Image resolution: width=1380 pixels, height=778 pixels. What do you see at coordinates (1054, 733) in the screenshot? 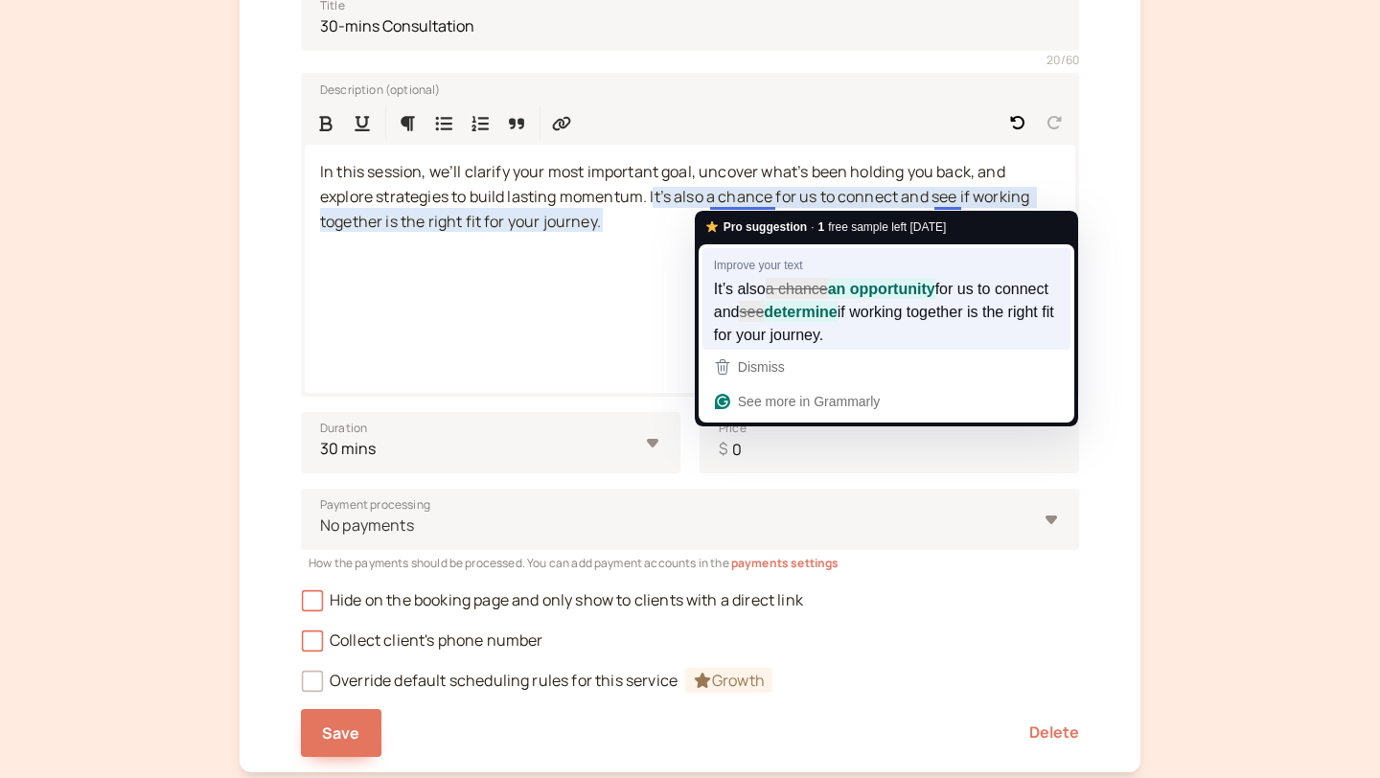
I see `button: Delete` at bounding box center [1054, 733].